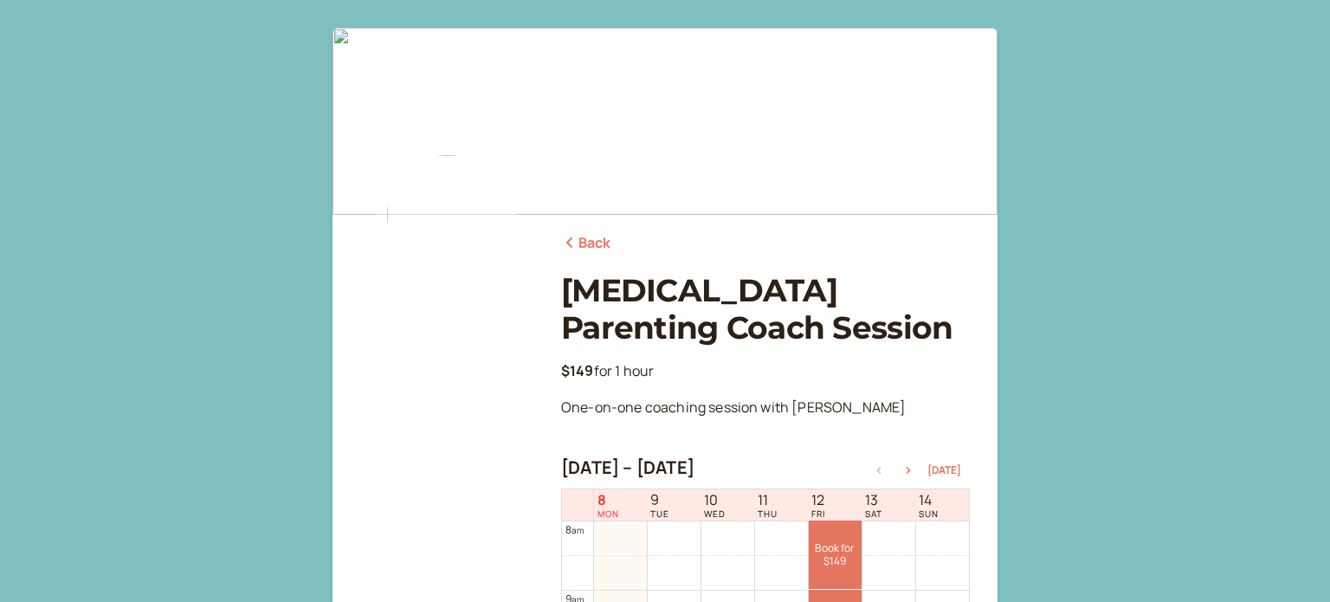 The height and width of the screenshot is (602, 1330). I want to click on b: $149, so click(578, 371).